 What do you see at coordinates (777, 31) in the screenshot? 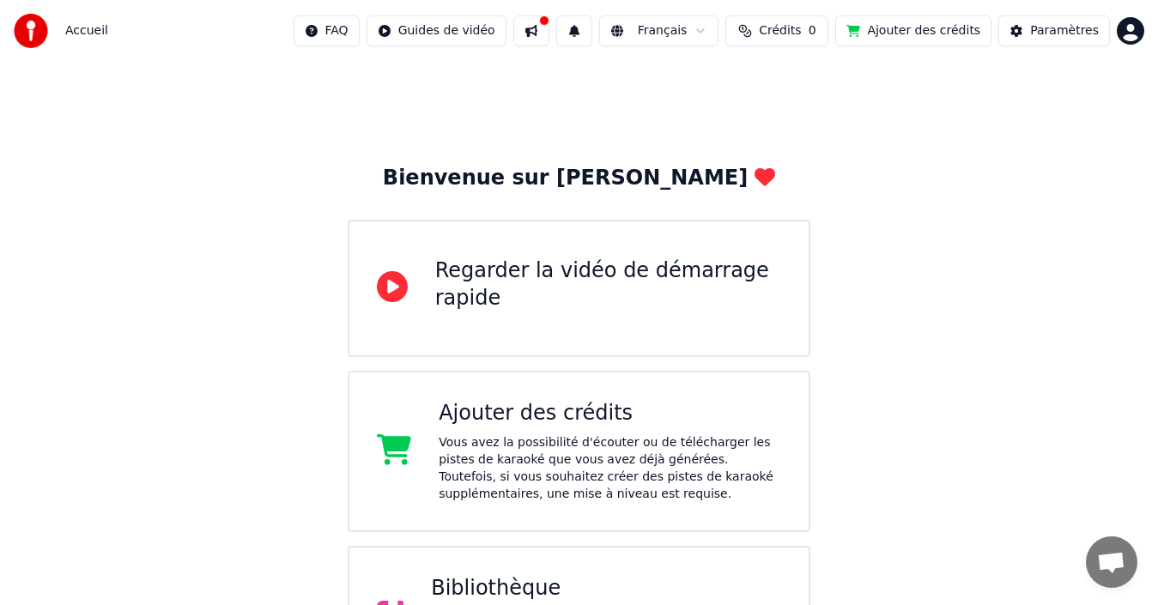
I see `button: Crédits0` at bounding box center [777, 31].